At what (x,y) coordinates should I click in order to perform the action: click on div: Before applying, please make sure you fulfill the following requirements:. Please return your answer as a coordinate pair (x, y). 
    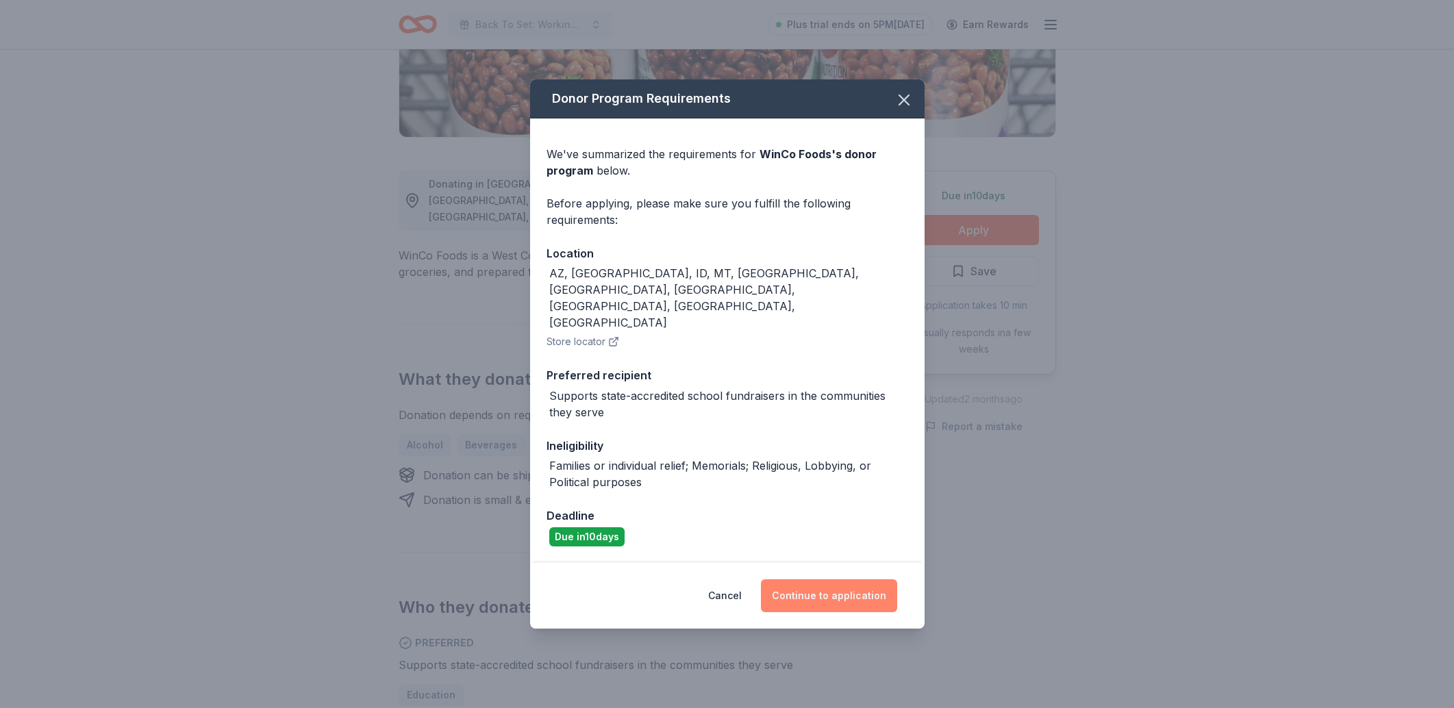
    Looking at the image, I should click on (727, 212).